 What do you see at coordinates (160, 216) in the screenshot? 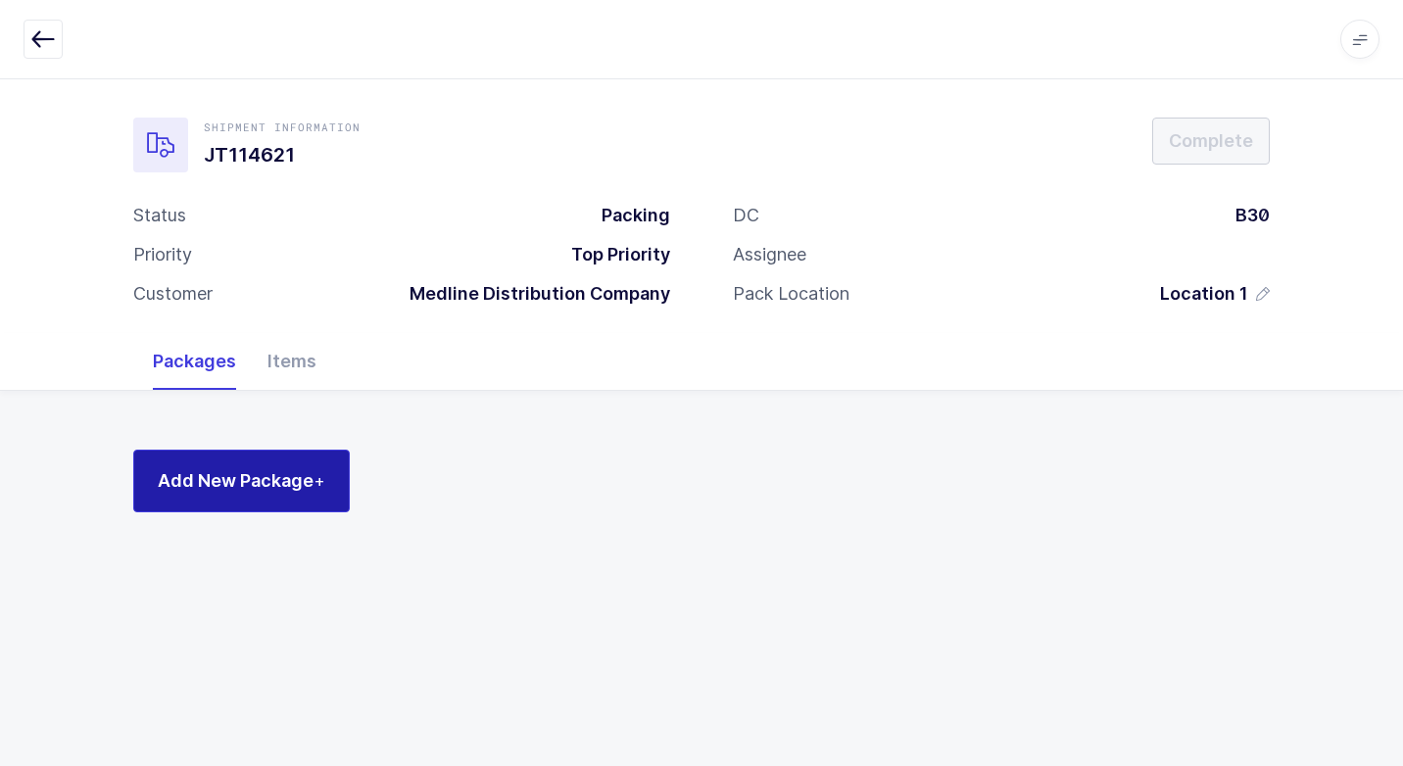
I see `div: Status` at bounding box center [160, 216].